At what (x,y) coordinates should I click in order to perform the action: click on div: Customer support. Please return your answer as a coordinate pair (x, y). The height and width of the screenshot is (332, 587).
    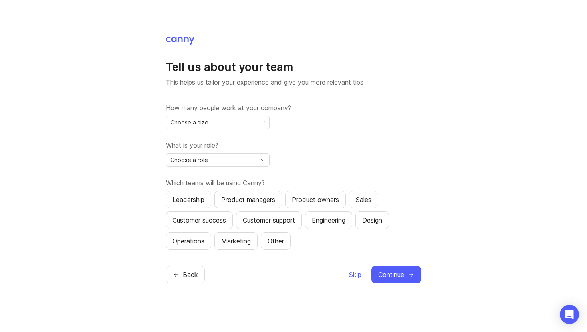
    Looking at the image, I should click on (269, 220).